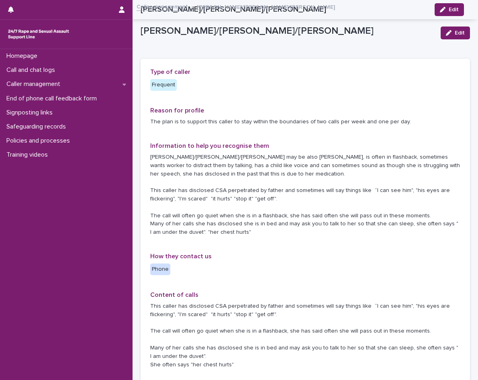  What do you see at coordinates (31, 113) in the screenshot?
I see `p: Signposting links` at bounding box center [31, 113].